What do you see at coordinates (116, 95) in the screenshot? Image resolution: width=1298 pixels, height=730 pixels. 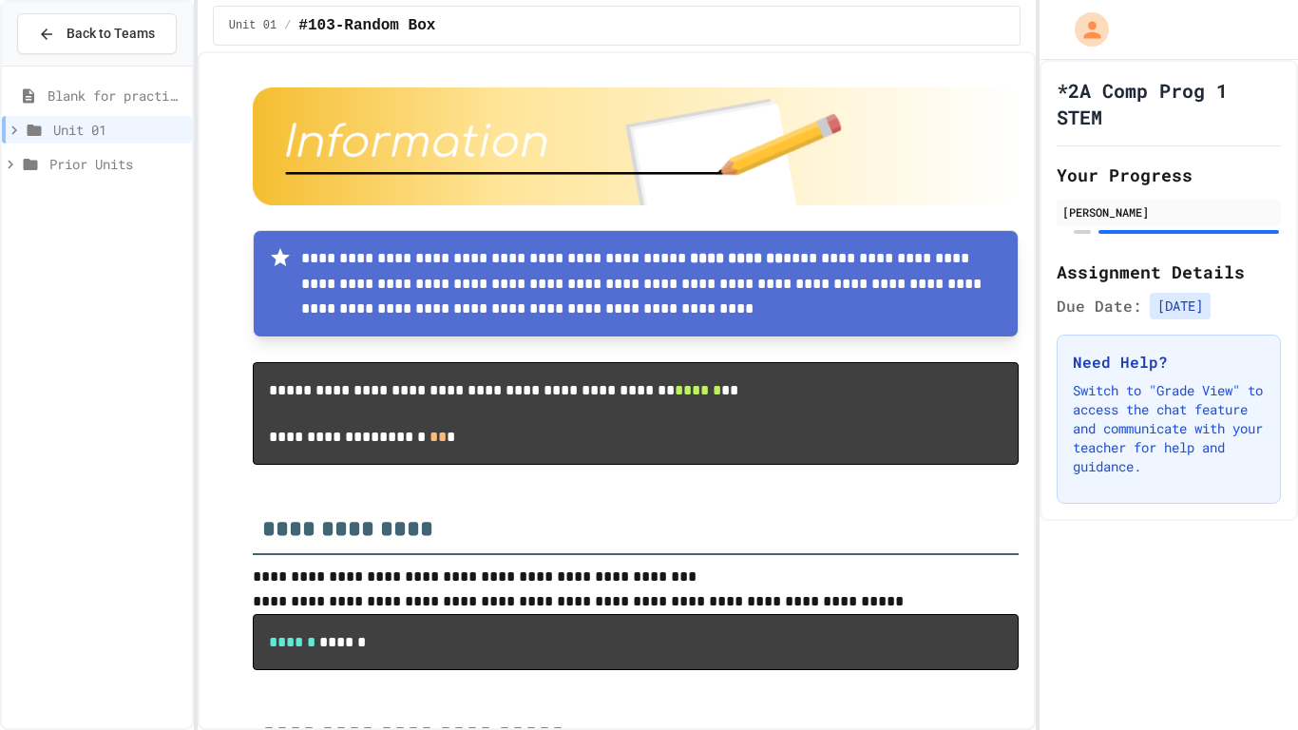 I see `span: Blank for practice` at bounding box center [116, 95].